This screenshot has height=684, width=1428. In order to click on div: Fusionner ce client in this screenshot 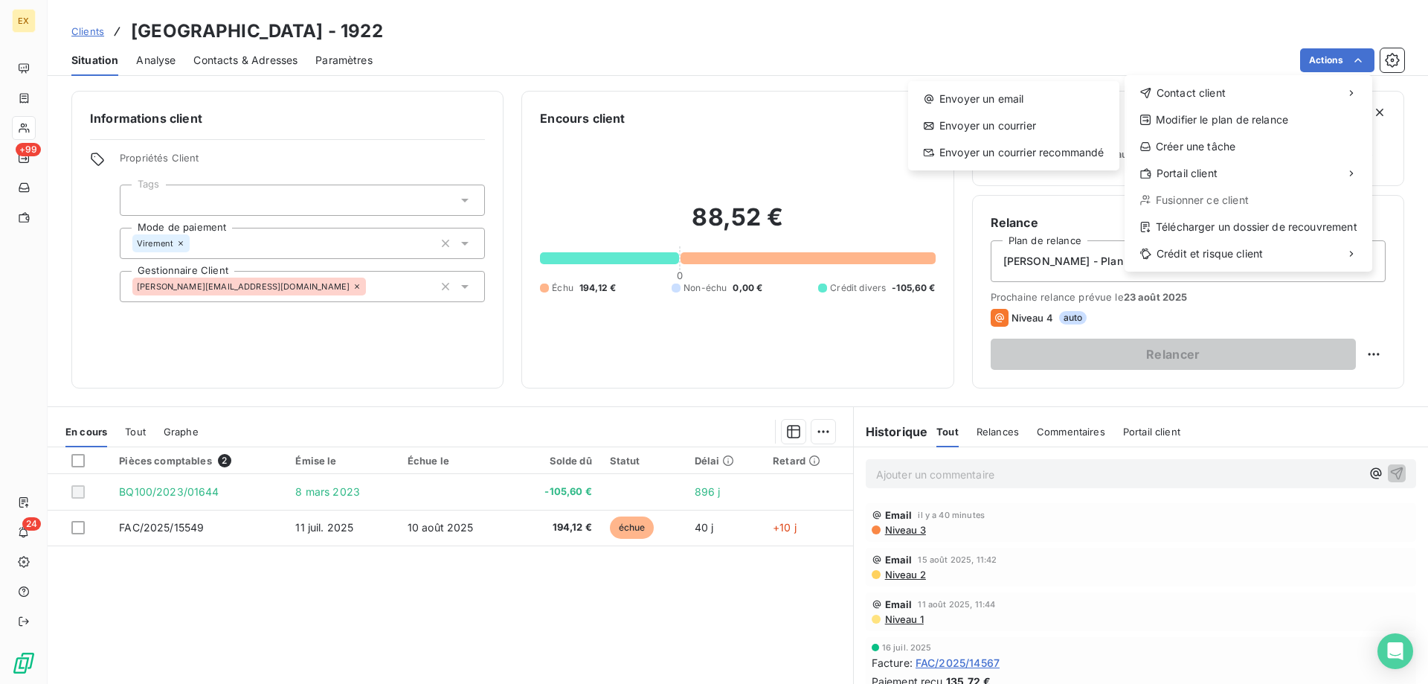, I will do `click(1248, 200)`.